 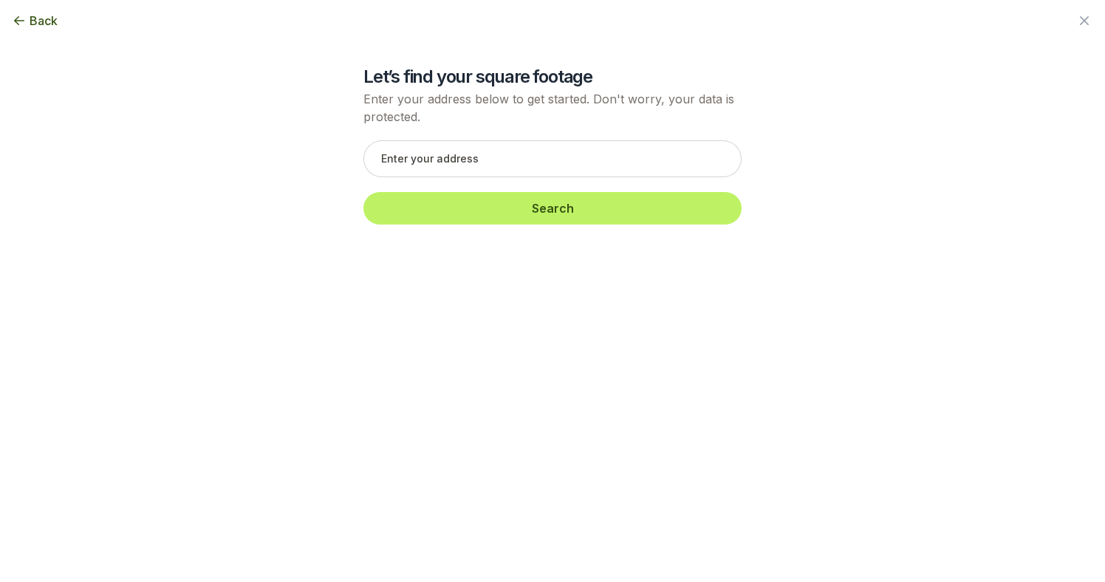 What do you see at coordinates (35, 21) in the screenshot?
I see `button: Back` at bounding box center [35, 21].